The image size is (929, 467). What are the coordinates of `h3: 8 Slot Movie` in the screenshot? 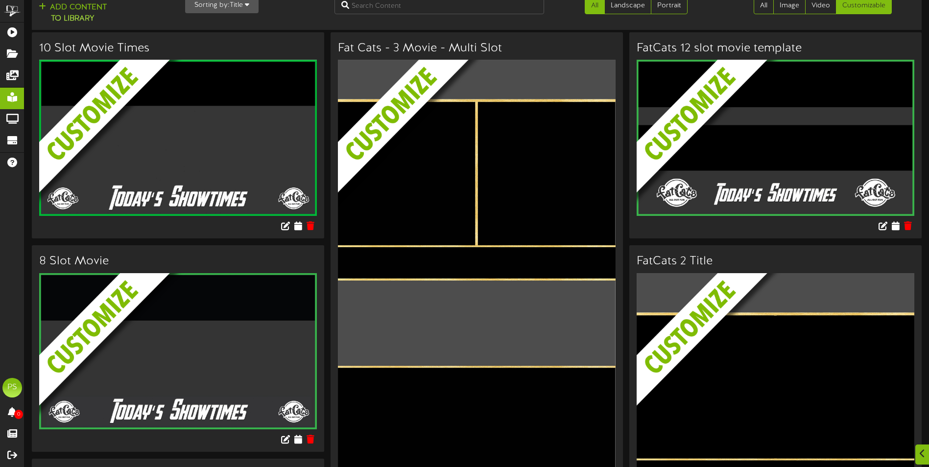 It's located at (178, 262).